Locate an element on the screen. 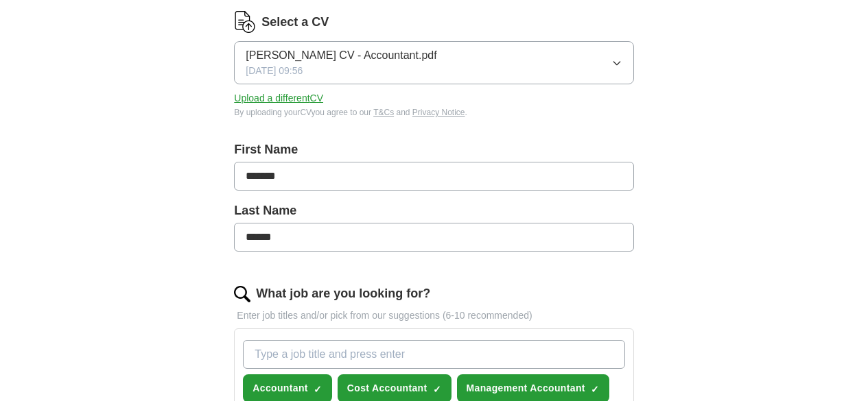  label: Select a CV is located at coordinates (295, 22).